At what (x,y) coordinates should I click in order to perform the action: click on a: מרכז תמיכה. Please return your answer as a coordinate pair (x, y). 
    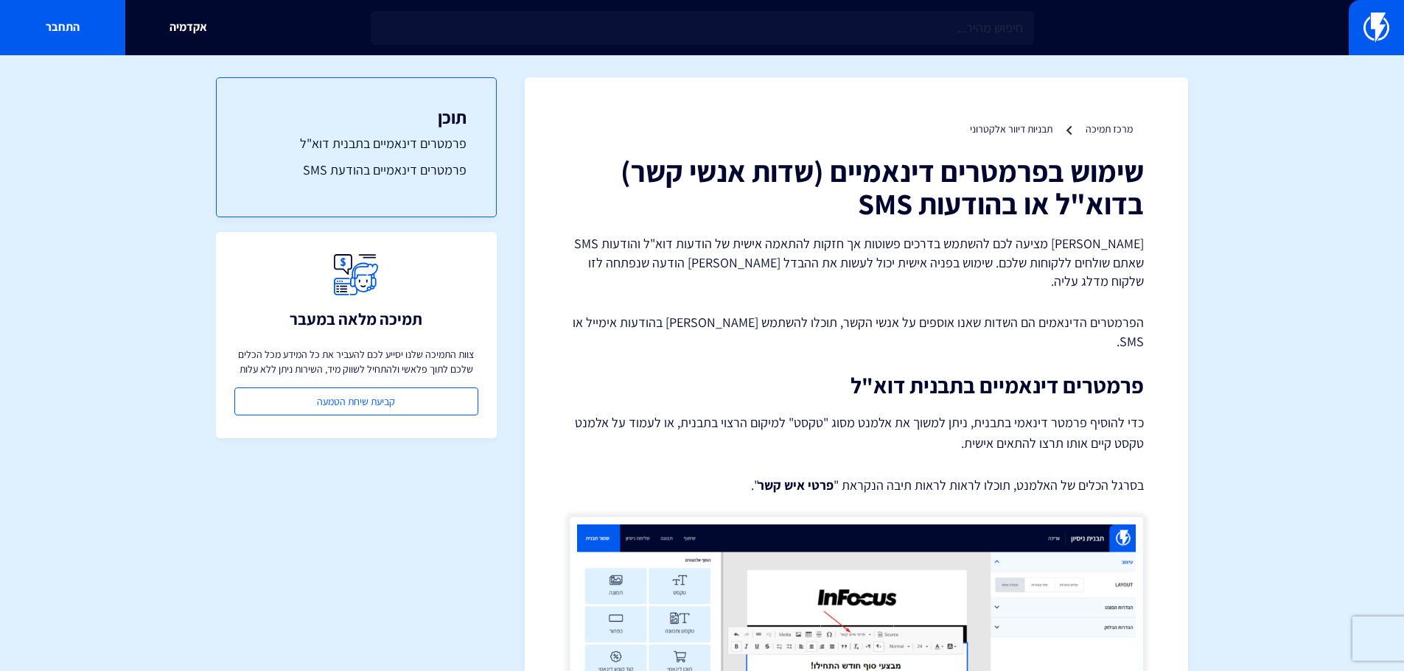
    Looking at the image, I should click on (1109, 129).